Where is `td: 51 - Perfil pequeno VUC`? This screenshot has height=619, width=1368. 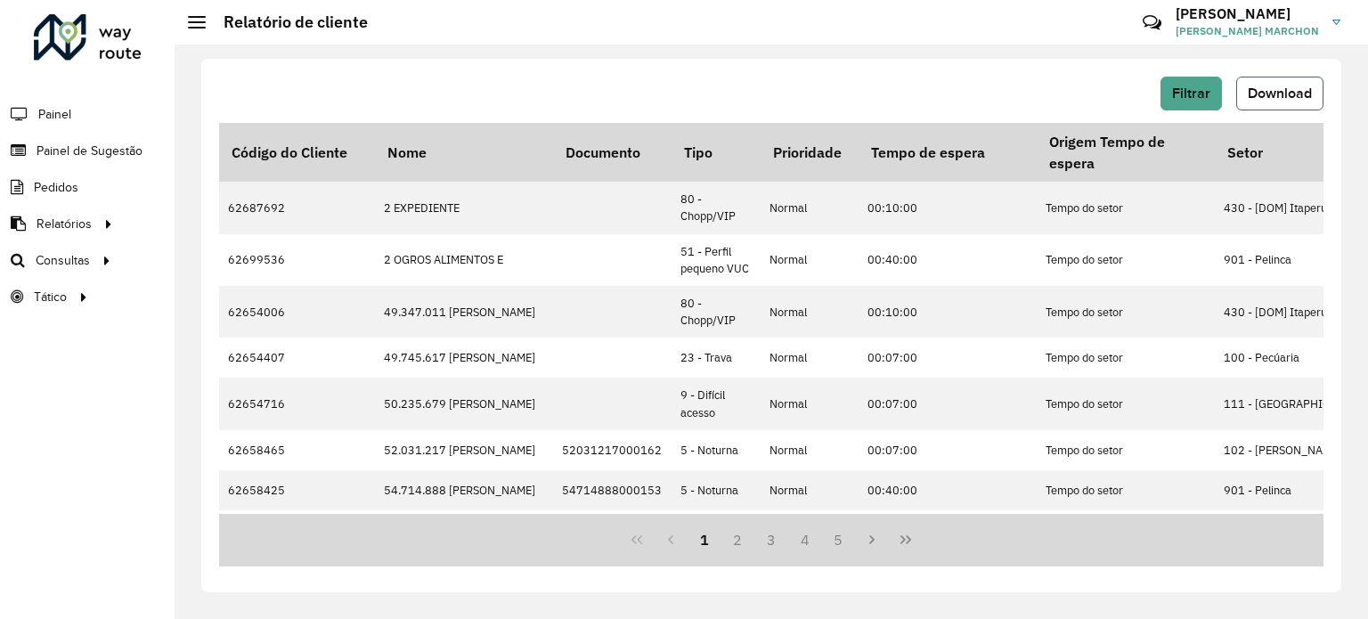 td: 51 - Perfil pequeno VUC is located at coordinates (716, 260).